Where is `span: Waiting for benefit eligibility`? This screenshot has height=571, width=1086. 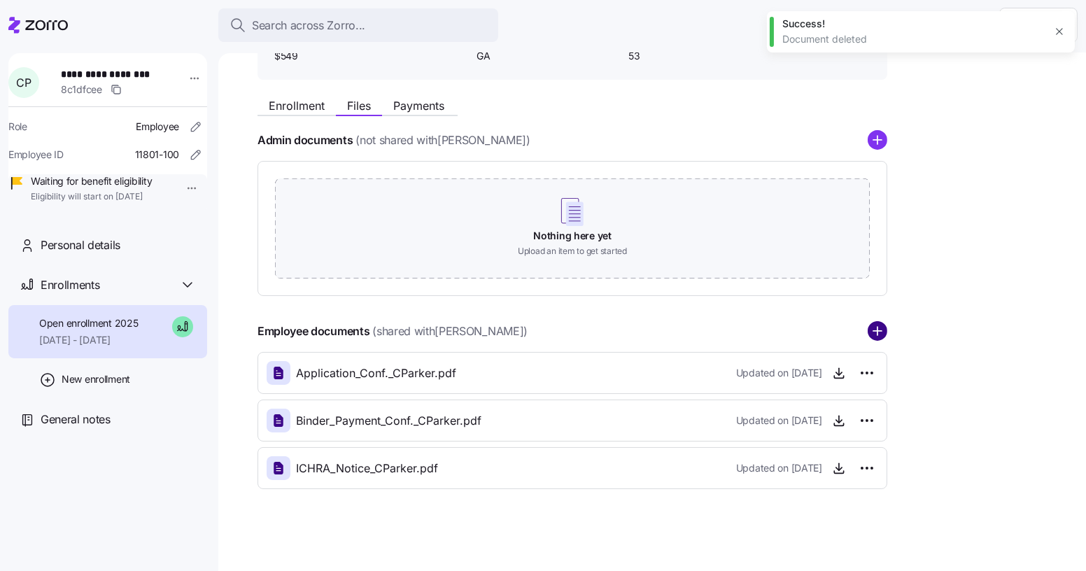 span: Waiting for benefit eligibility is located at coordinates (91, 181).